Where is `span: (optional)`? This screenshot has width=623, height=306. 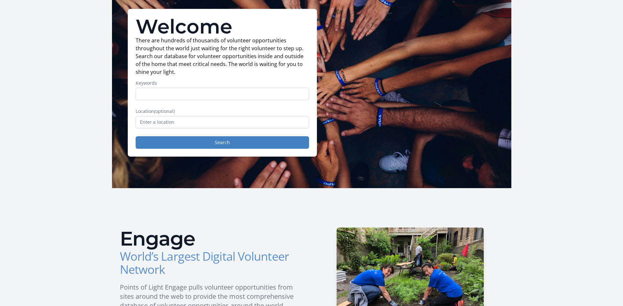
span: (optional) is located at coordinates (164, 111).